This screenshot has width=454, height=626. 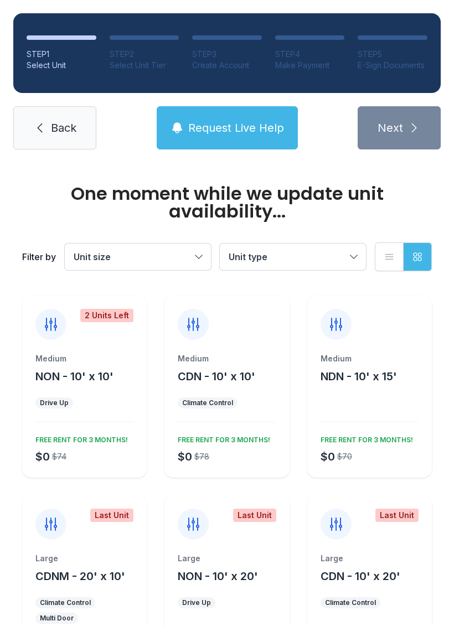 What do you see at coordinates (227, 54) in the screenshot?
I see `div: STEP 3` at bounding box center [227, 54].